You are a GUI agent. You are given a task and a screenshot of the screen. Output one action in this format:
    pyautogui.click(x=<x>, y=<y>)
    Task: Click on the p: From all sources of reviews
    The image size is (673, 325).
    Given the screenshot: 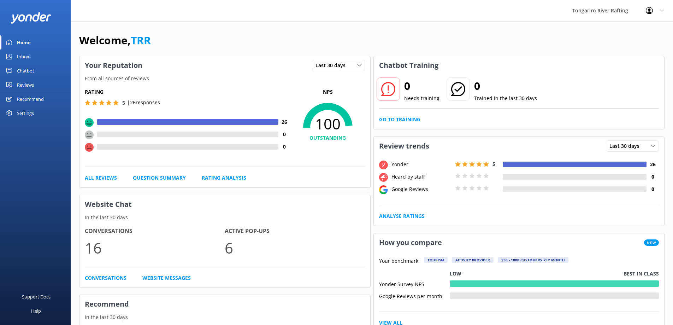 What is the action you would take?
    pyautogui.click(x=225, y=78)
    